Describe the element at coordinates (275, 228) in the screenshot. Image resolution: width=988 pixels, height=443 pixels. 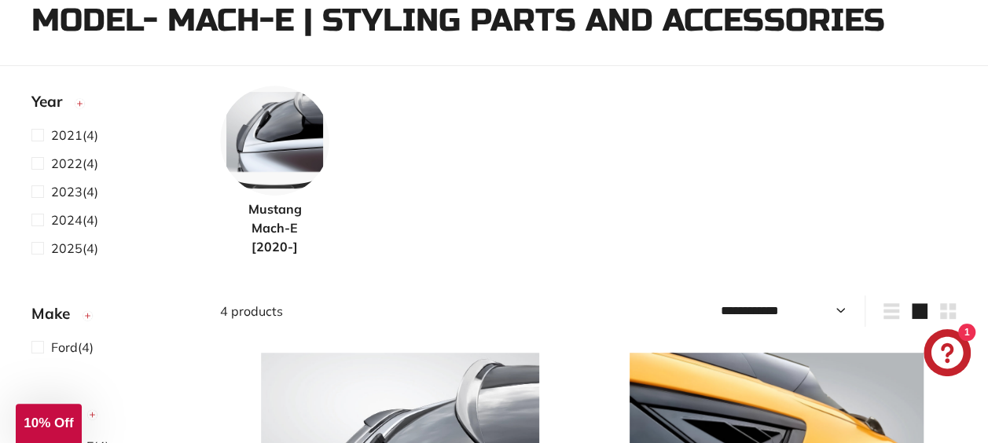
I see `span: Mustang Mach-E [2020-]` at that location.